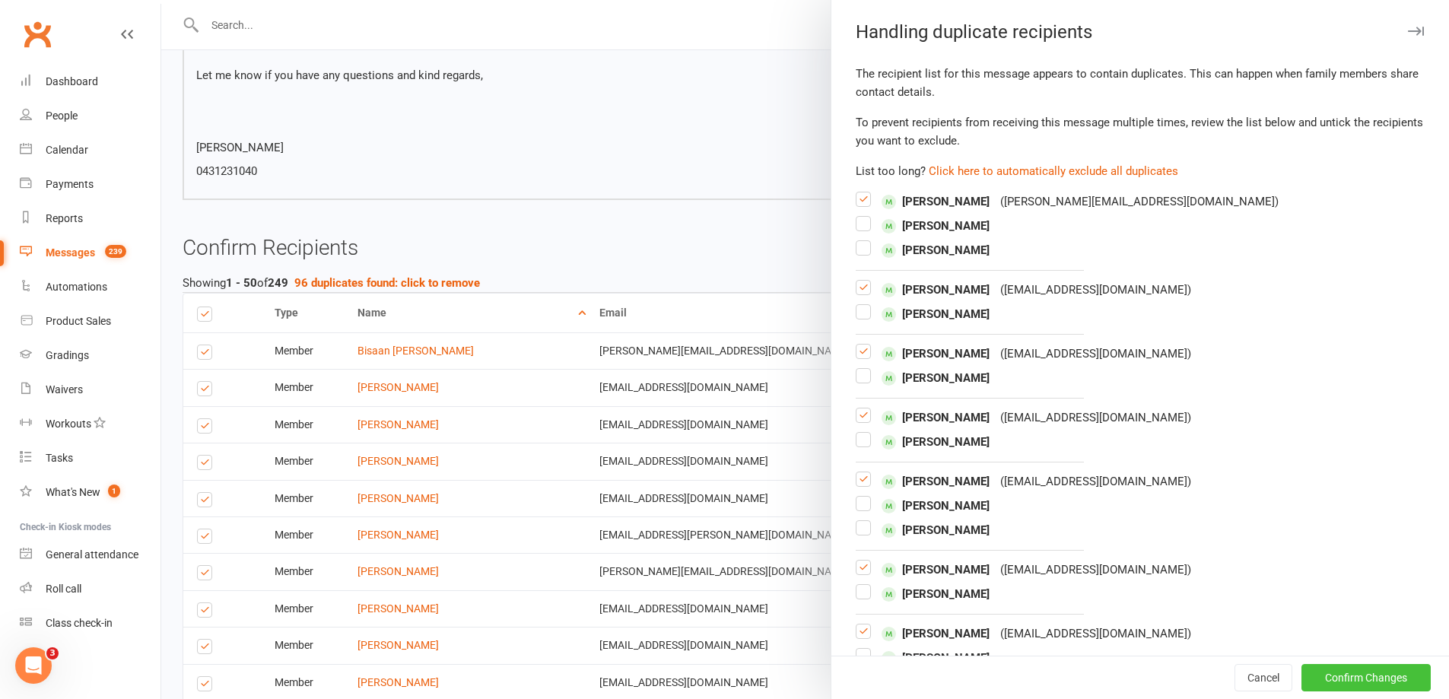 This screenshot has width=1449, height=699. I want to click on div: Waivers, so click(64, 389).